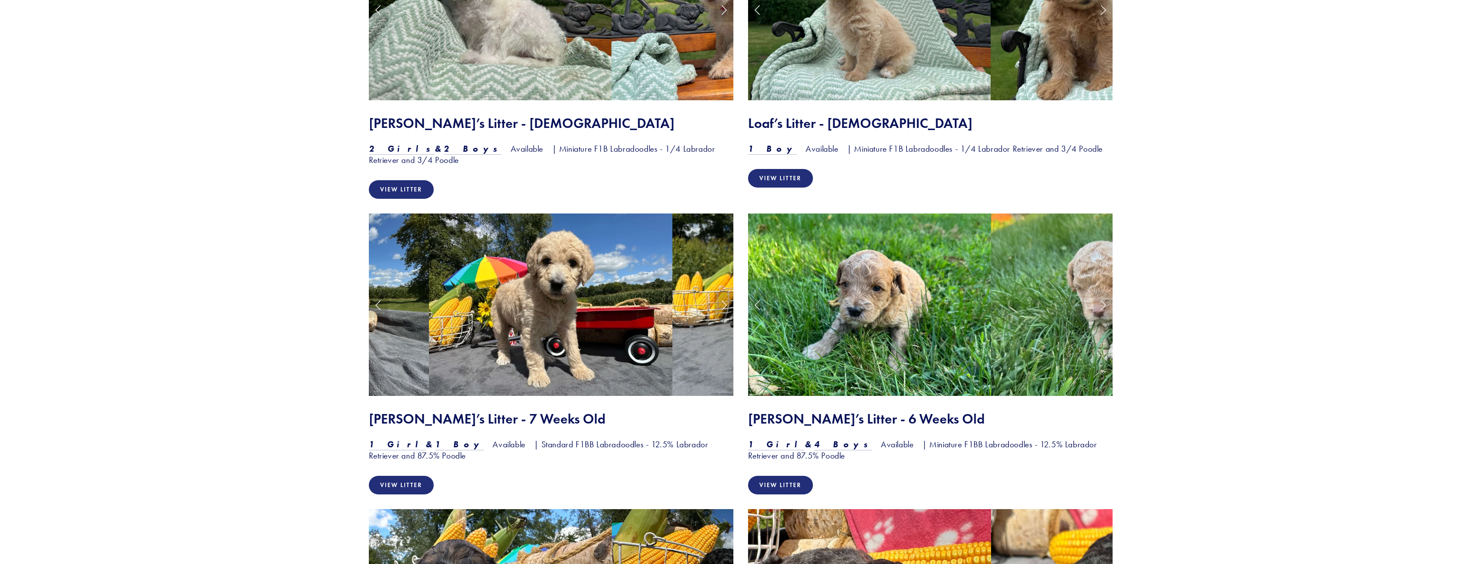 The height and width of the screenshot is (564, 1481). I want to click on img: Bo Peep 2.jpg, so click(870, 305).